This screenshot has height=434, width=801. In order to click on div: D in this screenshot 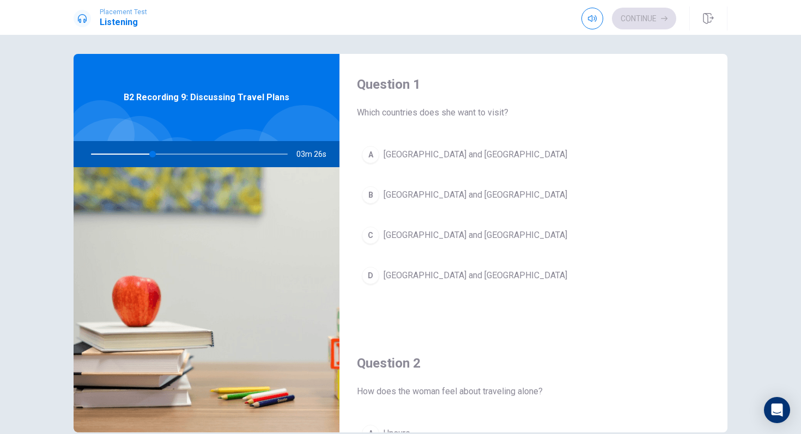, I will do `click(370, 276)`.